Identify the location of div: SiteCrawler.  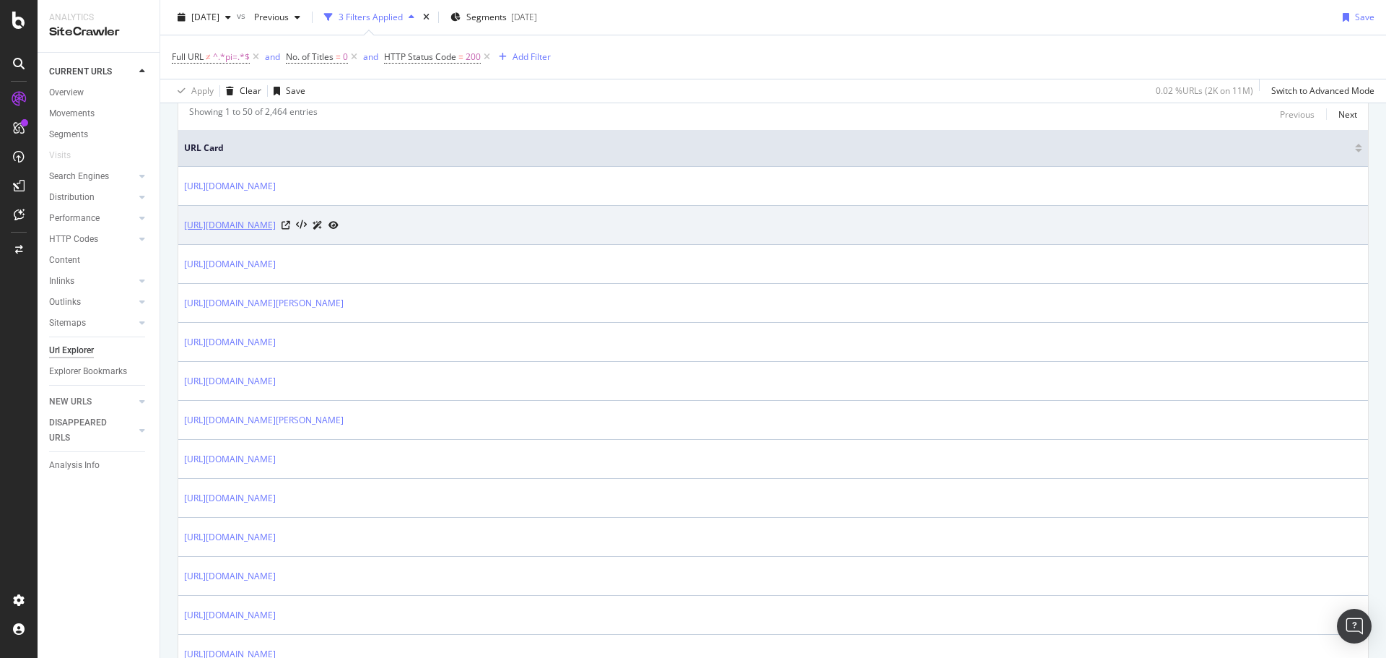
(98, 32).